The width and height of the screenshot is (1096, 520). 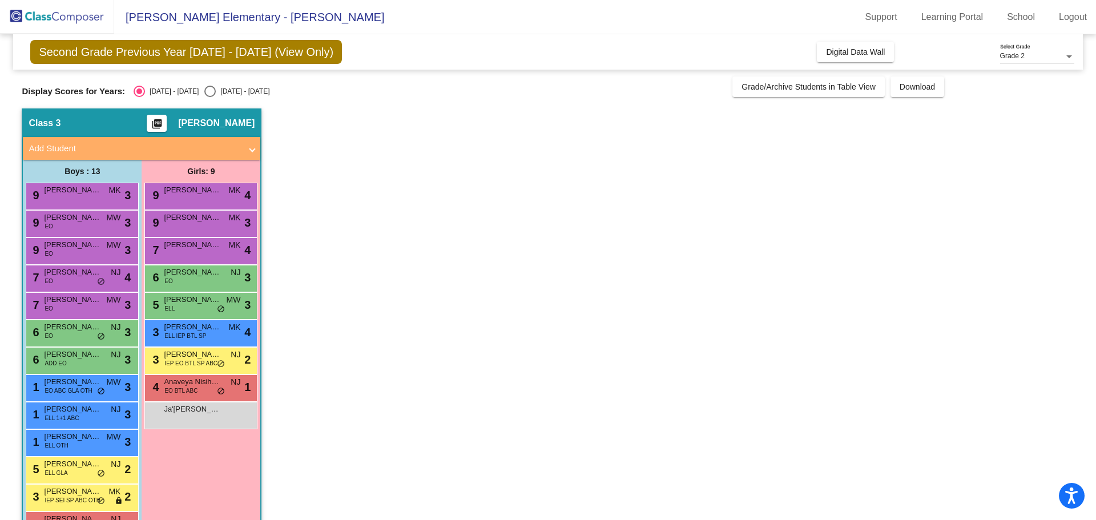 I want to click on mat-expansion-panel-header: Add Student, so click(x=142, y=148).